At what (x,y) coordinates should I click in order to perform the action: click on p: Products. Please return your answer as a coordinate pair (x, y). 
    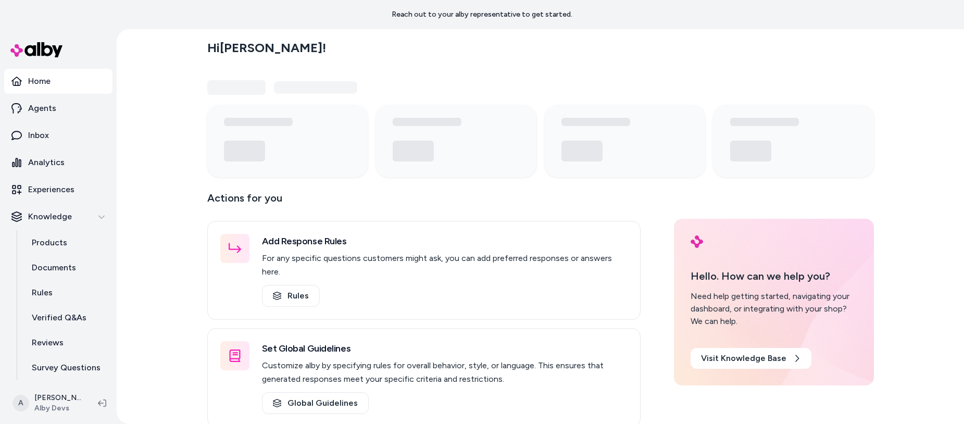
    Looking at the image, I should click on (49, 243).